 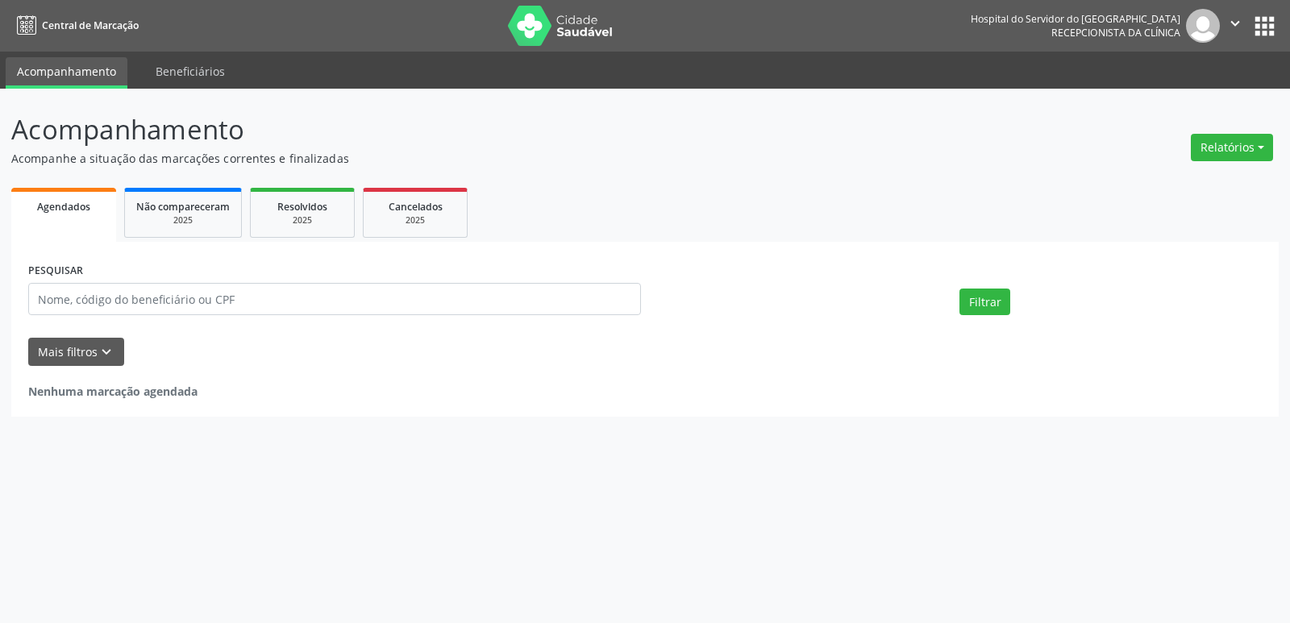 What do you see at coordinates (302, 206) in the screenshot?
I see `span: Resolvidos` at bounding box center [302, 206].